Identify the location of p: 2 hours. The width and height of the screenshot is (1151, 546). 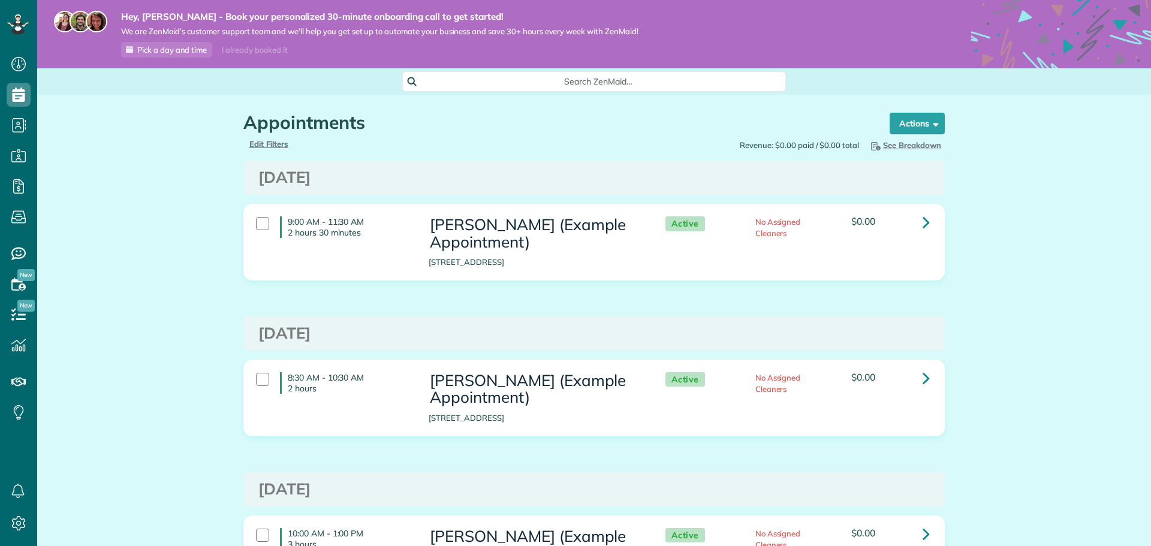
(349, 388).